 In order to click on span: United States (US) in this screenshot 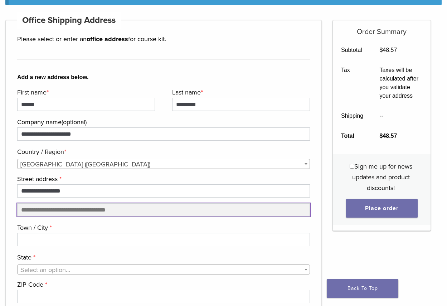, I will do `click(164, 164)`.